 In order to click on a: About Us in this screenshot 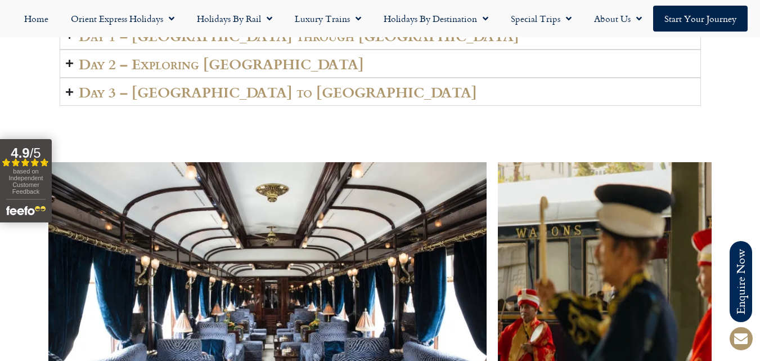, I will do `click(618, 19)`.